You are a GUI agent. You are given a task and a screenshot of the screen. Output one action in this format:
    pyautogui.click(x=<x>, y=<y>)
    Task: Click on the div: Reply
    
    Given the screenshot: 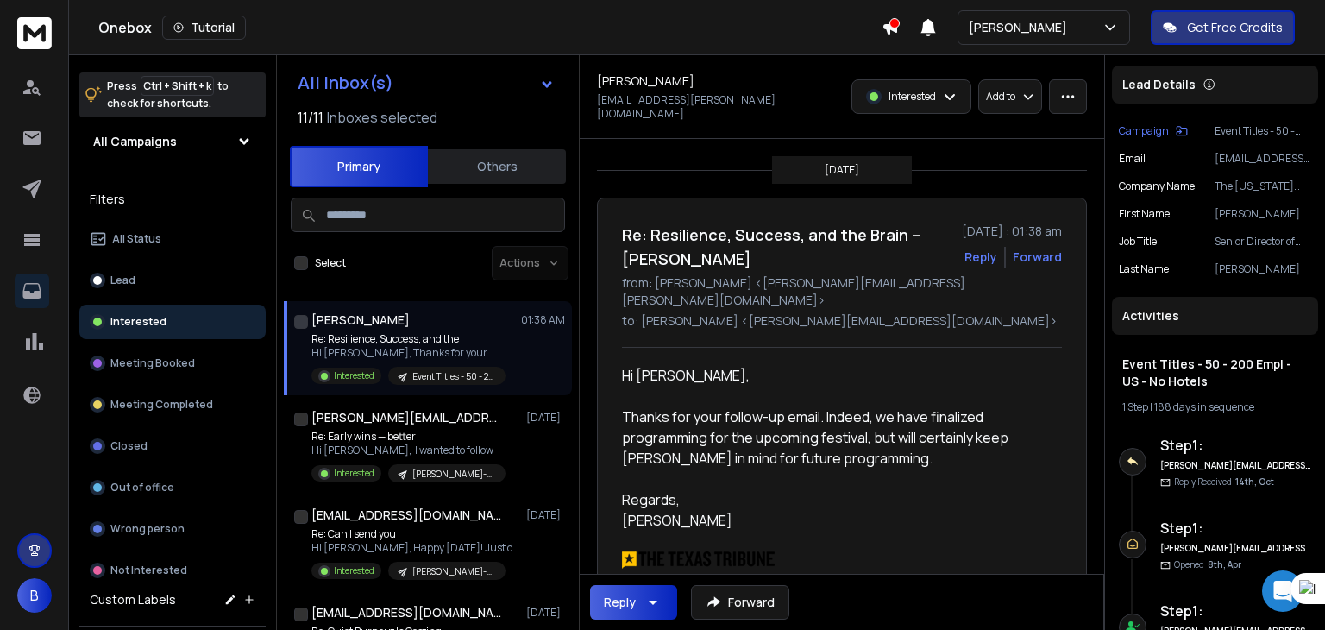 What is the action you would take?
    pyautogui.click(x=619, y=602)
    